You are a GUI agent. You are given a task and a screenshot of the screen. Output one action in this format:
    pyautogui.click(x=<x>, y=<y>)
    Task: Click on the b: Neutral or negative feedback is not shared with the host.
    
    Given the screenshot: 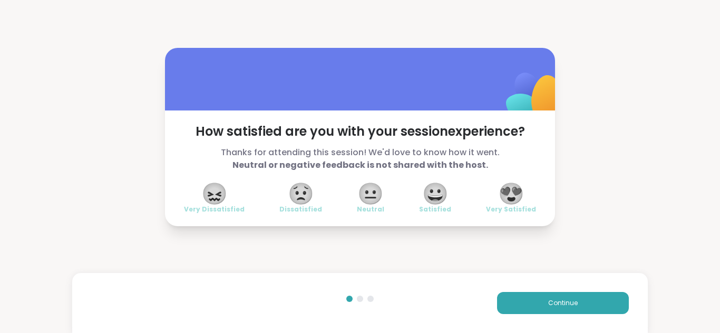 What is the action you would take?
    pyautogui.click(x=360, y=165)
    